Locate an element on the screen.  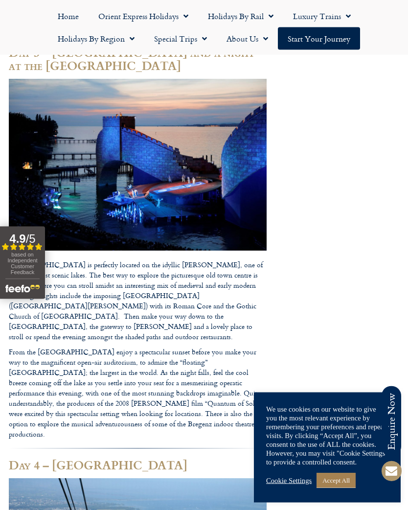
a: Luxury Trains is located at coordinates (322, 16).